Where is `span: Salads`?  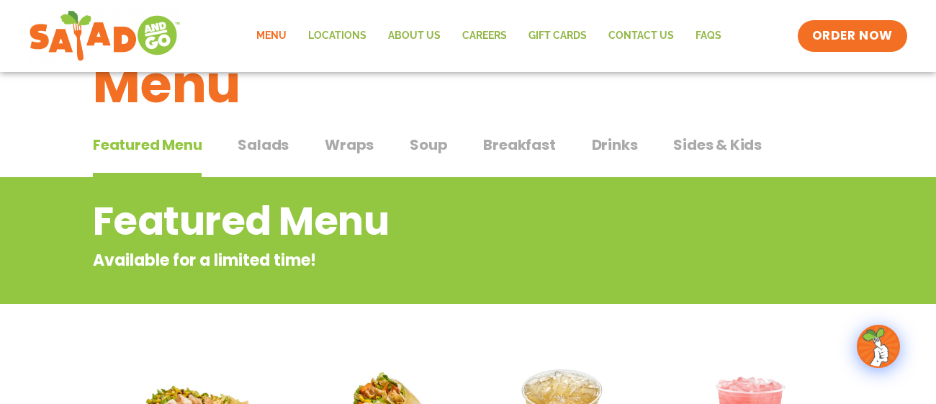 span: Salads is located at coordinates (263, 145).